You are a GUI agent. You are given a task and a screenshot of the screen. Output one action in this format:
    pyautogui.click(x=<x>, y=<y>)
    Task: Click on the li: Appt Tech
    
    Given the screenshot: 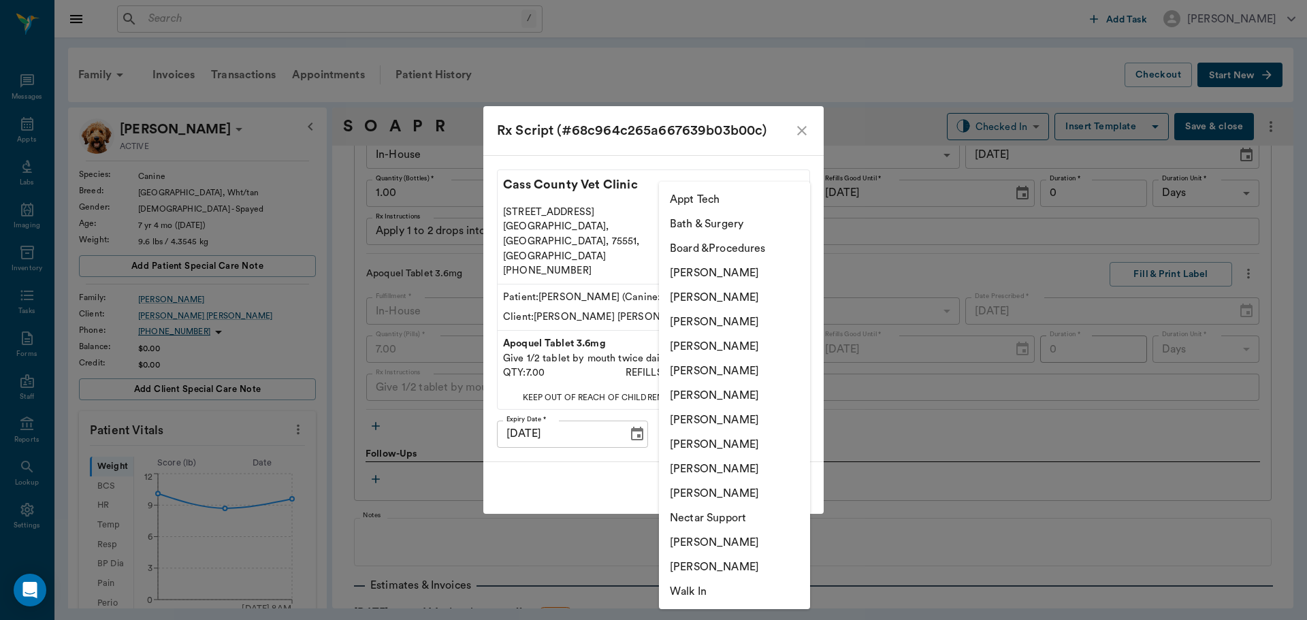 What is the action you would take?
    pyautogui.click(x=735, y=199)
    